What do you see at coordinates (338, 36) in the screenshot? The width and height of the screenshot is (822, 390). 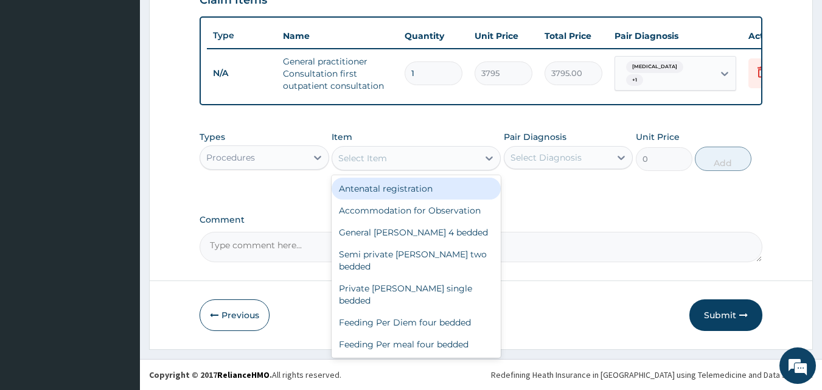 I see `th: Name` at bounding box center [338, 36].